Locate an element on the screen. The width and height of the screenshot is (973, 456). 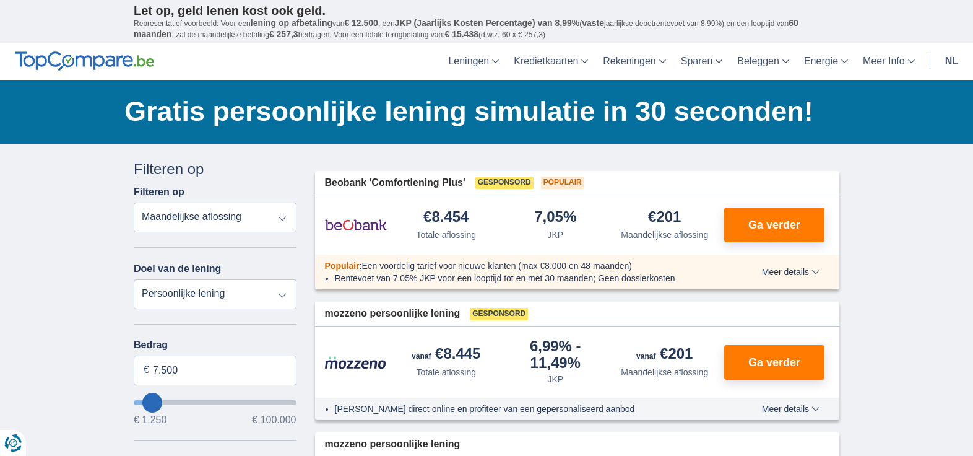
span: € 1.250 is located at coordinates (150, 420).